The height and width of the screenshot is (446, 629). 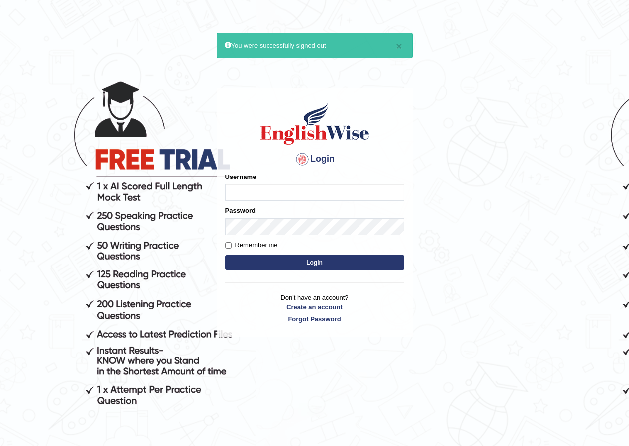 I want to click on a: Create an account, so click(x=315, y=307).